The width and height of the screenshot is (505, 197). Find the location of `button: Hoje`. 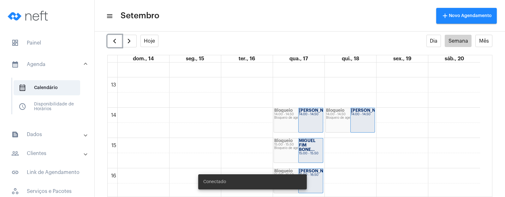

button: Hoje is located at coordinates (150, 41).